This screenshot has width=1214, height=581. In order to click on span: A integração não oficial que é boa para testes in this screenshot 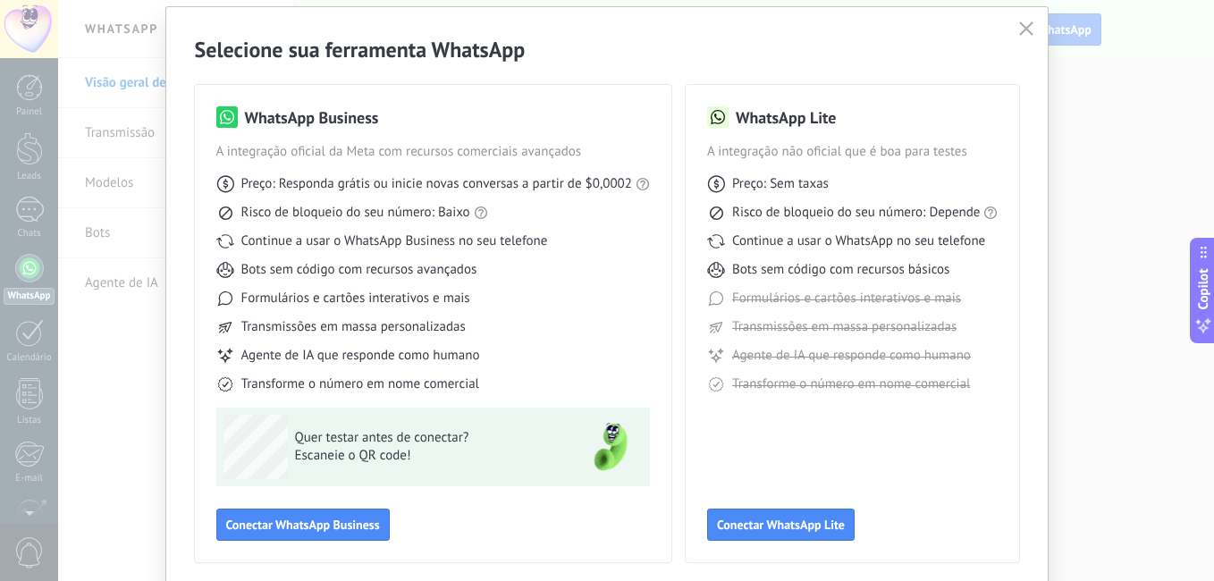, I will do `click(853, 152)`.